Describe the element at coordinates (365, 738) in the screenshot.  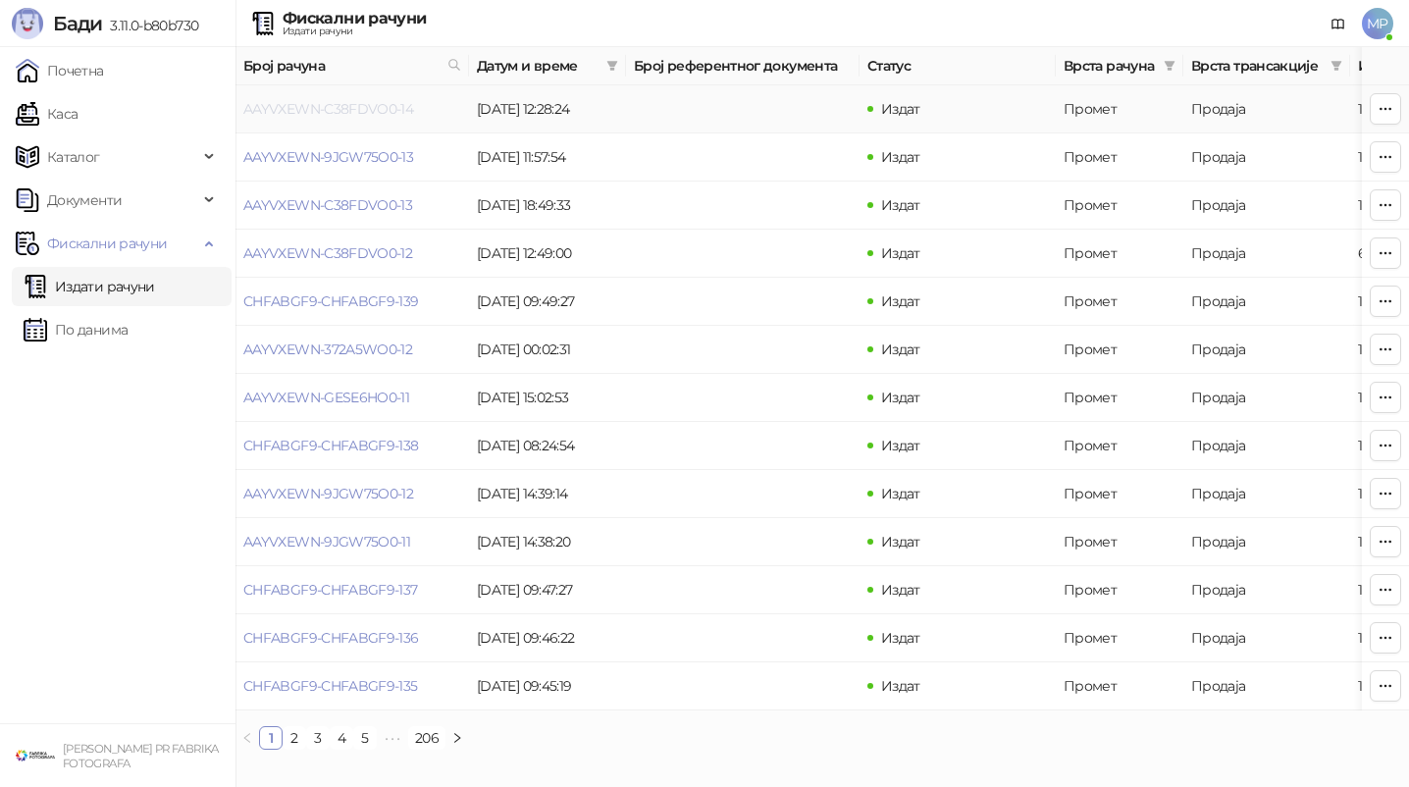
I see `a: 5` at that location.